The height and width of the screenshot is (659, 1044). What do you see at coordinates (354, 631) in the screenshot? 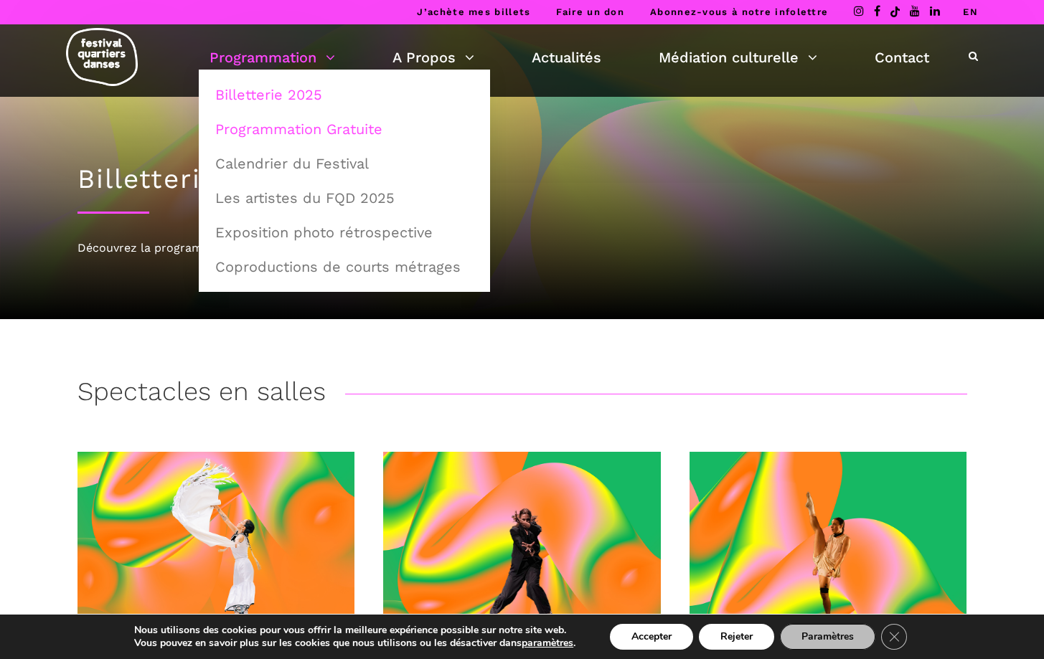
I see `p: Nous utilisons des cookies pour vous offrir la meilleure expérience possible sur notre site web.` at bounding box center [354, 631].